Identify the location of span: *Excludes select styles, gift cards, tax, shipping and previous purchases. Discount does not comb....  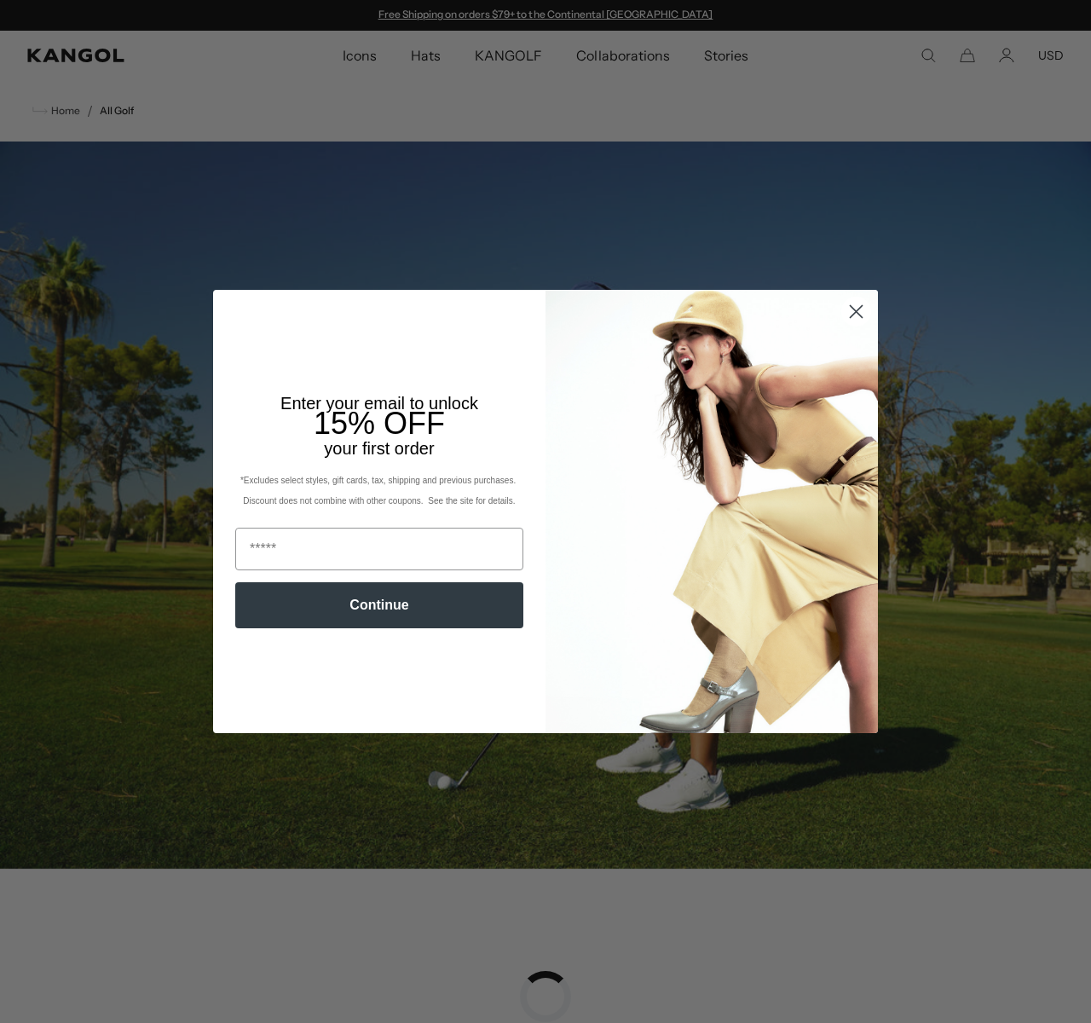
(379, 490).